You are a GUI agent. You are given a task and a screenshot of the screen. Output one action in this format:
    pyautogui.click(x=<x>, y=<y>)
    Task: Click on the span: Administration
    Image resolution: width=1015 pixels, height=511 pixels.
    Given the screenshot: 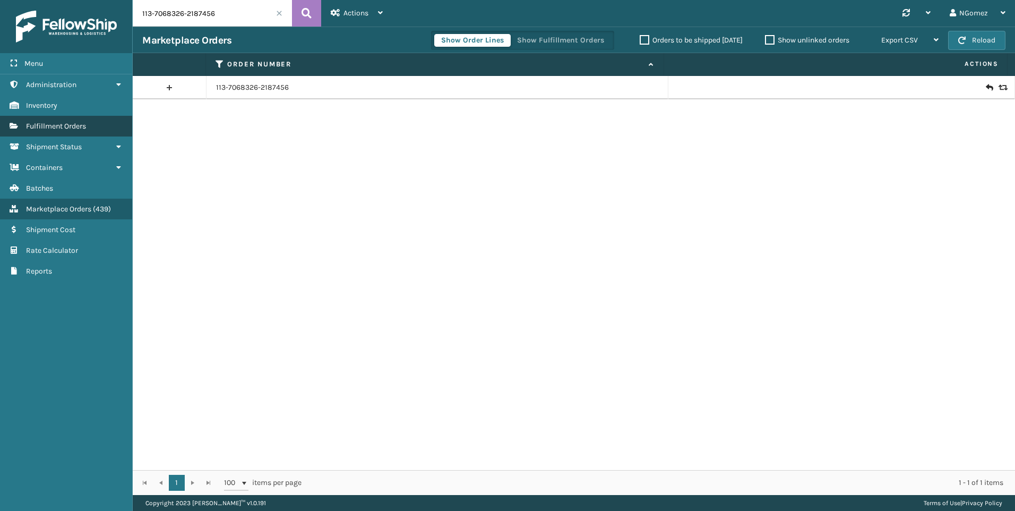 What is the action you would take?
    pyautogui.click(x=51, y=84)
    